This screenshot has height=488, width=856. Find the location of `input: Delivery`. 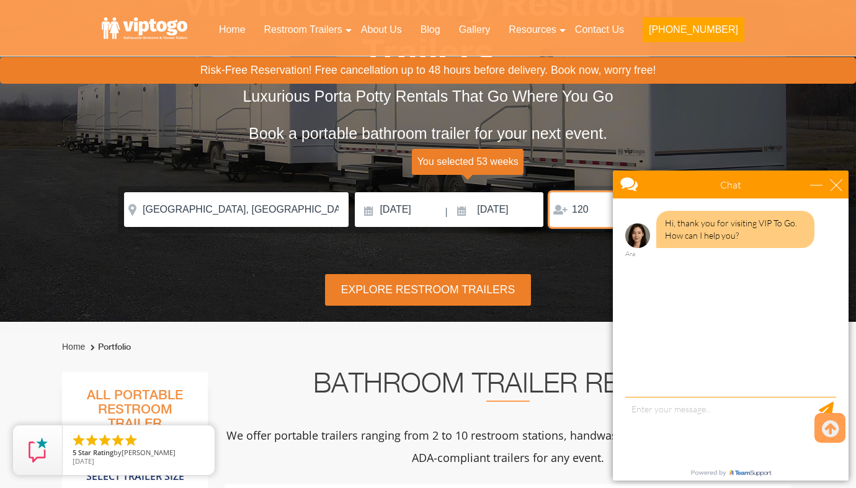

input: Delivery is located at coordinates (399, 210).